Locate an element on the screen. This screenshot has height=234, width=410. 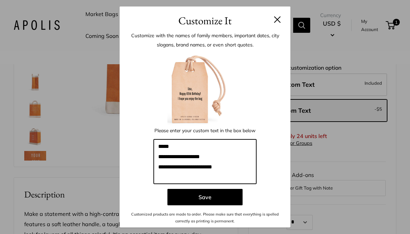
p: Please enter your custom text in the box below is located at coordinates (205, 131).